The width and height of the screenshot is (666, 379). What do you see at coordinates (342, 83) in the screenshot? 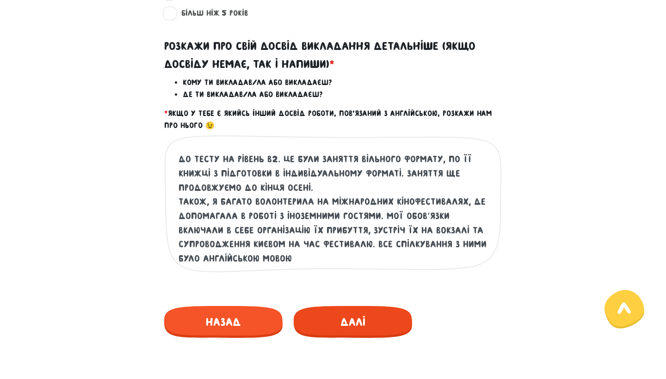
I see `li: Кому ти викладав/ла або викладаєш?` at bounding box center [342, 83].